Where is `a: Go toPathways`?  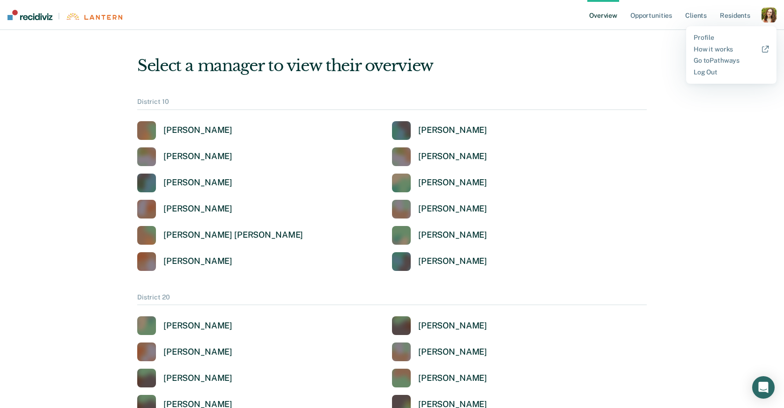
a: Go toPathways is located at coordinates (731, 60).